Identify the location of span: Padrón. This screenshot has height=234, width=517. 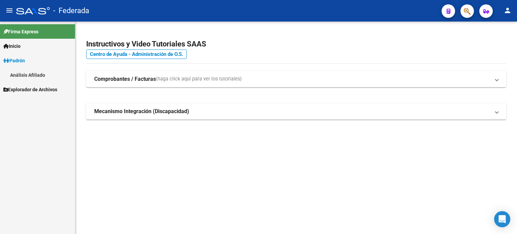
(14, 61).